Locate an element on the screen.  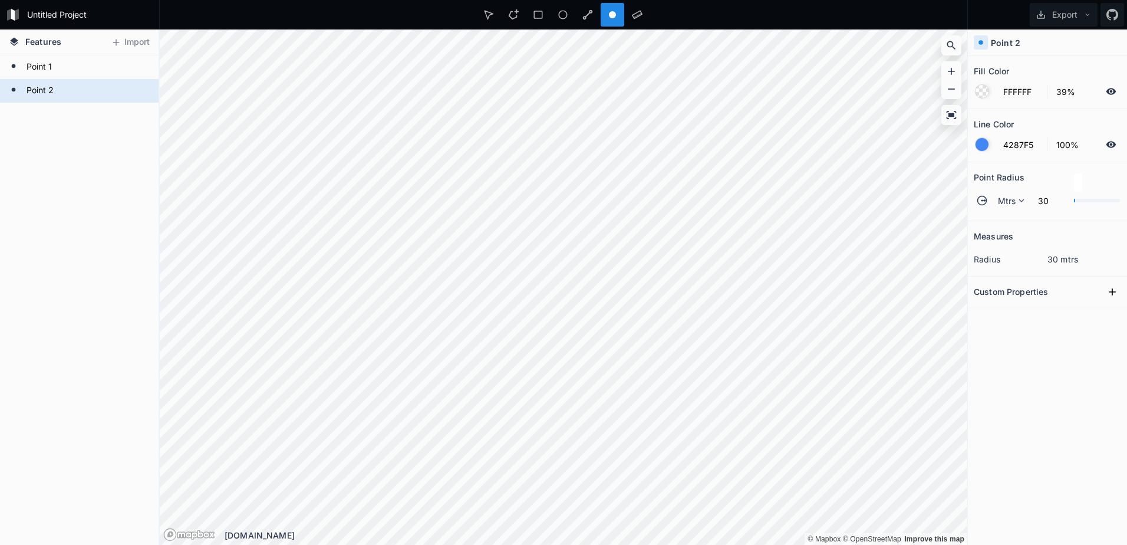
span: Features is located at coordinates (43, 41).